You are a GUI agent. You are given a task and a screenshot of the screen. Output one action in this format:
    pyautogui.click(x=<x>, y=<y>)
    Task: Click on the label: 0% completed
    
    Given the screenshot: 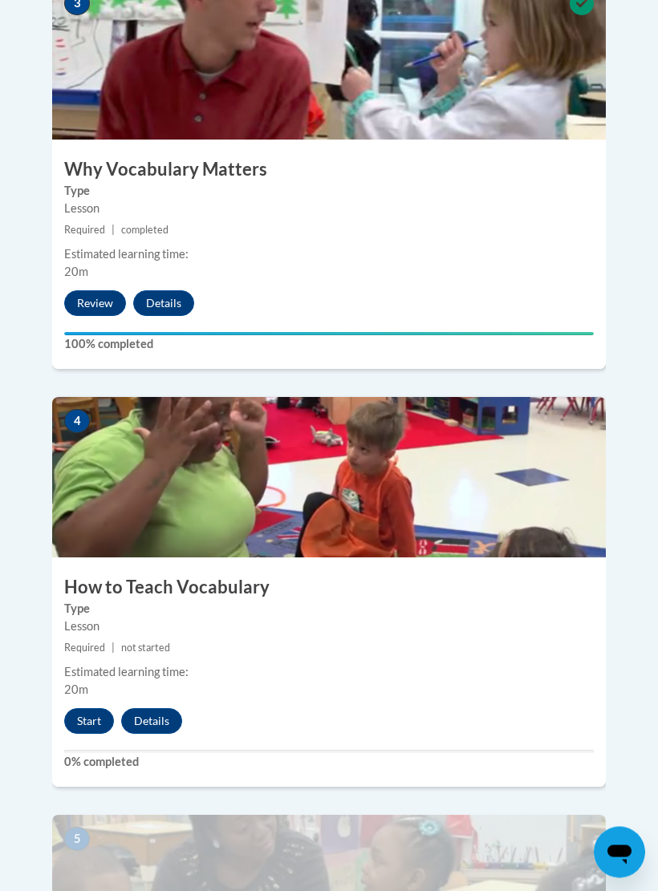 What is the action you would take?
    pyautogui.click(x=329, y=763)
    